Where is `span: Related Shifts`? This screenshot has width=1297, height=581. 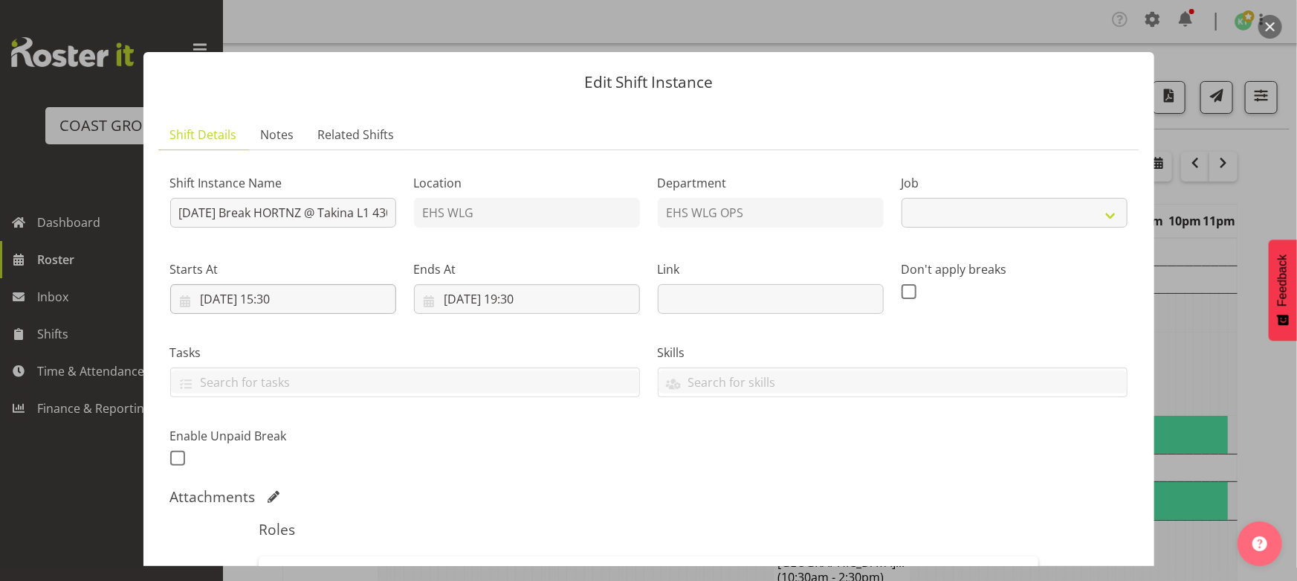 span: Related Shifts is located at coordinates (356, 135).